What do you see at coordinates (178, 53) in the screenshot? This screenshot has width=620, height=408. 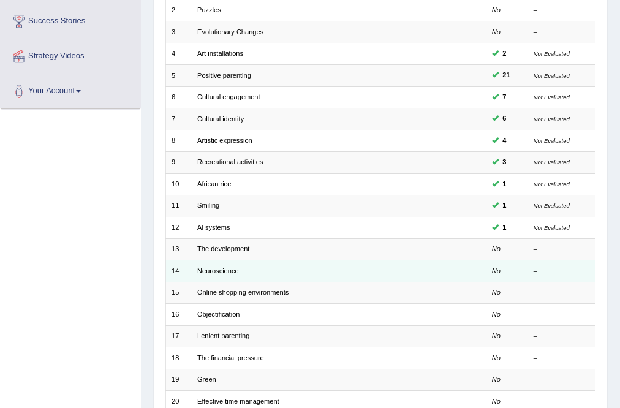 I see `td: 4` at bounding box center [178, 53].